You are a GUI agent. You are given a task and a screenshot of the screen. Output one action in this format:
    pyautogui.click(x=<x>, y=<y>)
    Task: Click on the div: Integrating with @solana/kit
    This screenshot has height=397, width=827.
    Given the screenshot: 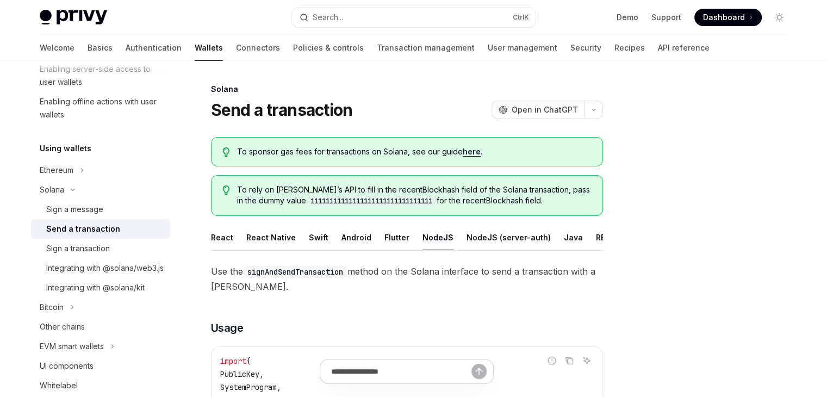 What is the action you would take?
    pyautogui.click(x=95, y=288)
    